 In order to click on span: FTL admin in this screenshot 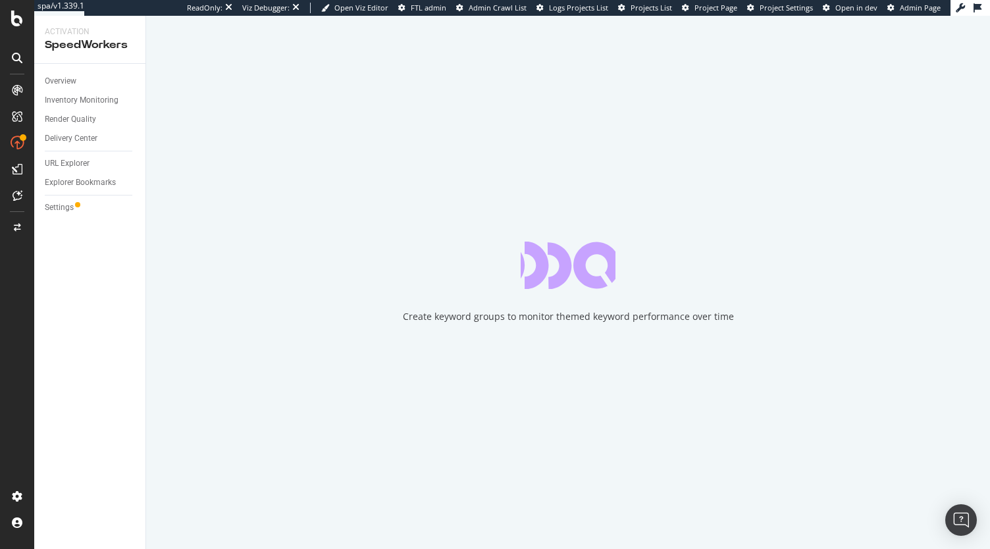, I will do `click(428, 7)`.